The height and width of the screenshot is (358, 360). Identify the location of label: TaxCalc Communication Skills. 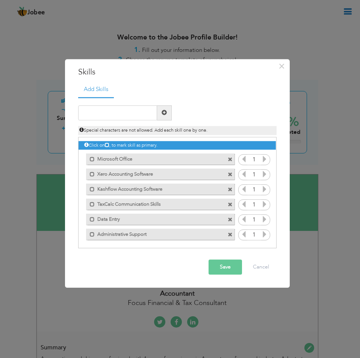
(149, 203).